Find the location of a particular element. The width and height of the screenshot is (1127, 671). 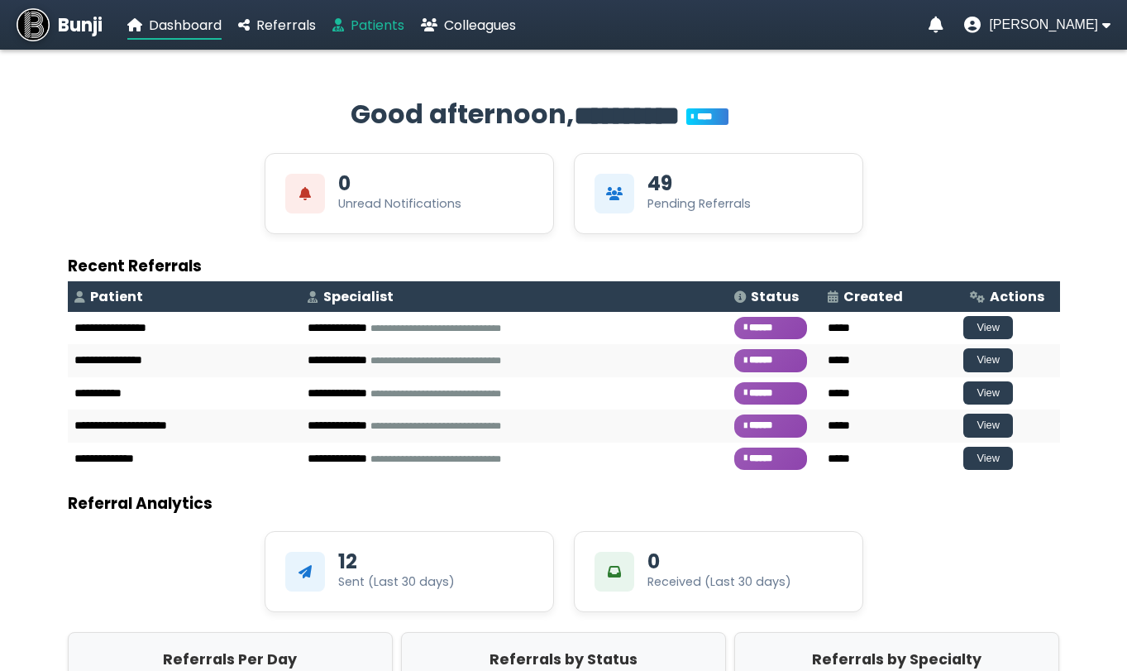

h3: Referral Analytics is located at coordinates (564, 503).